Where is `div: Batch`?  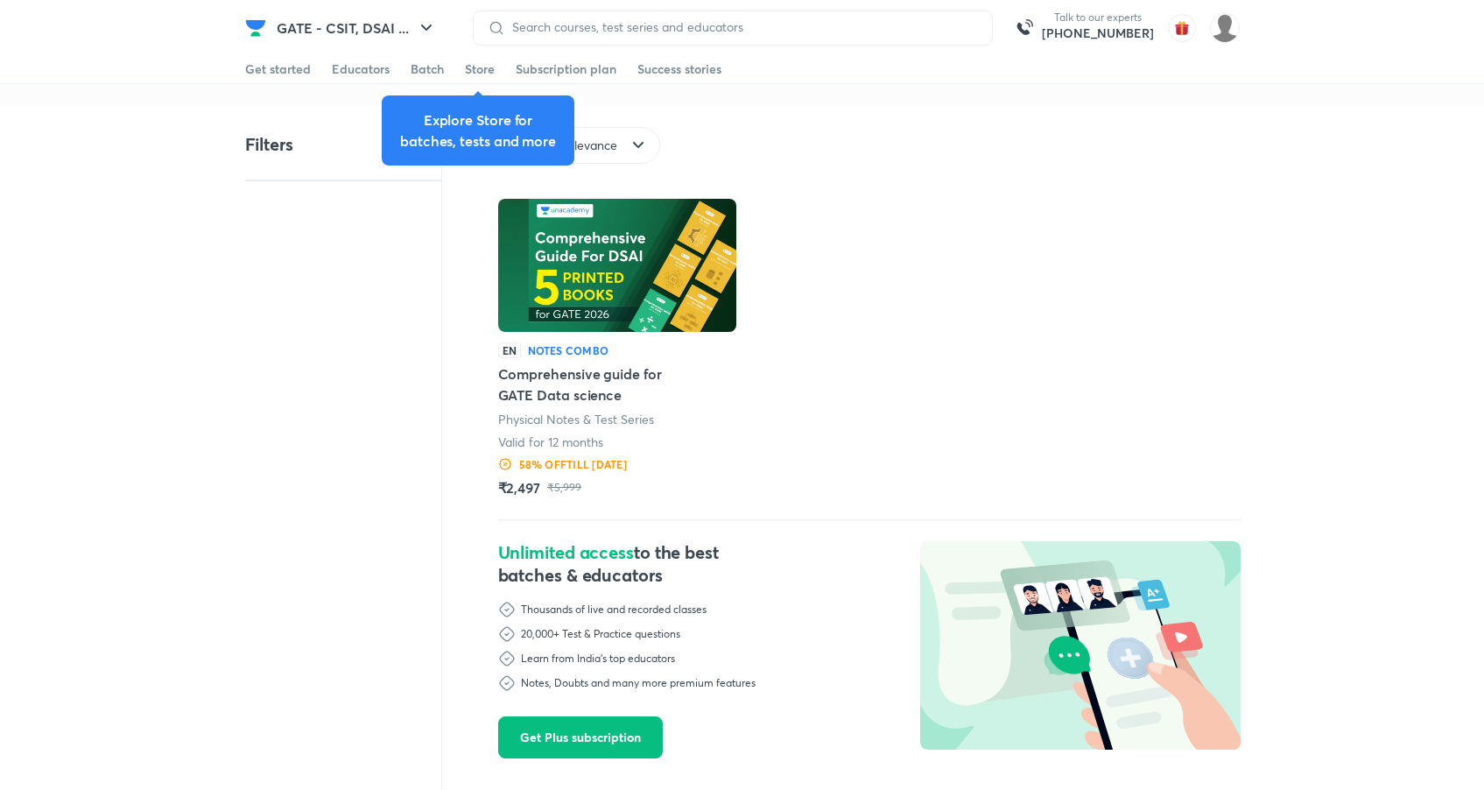
div: Batch is located at coordinates (427, 69).